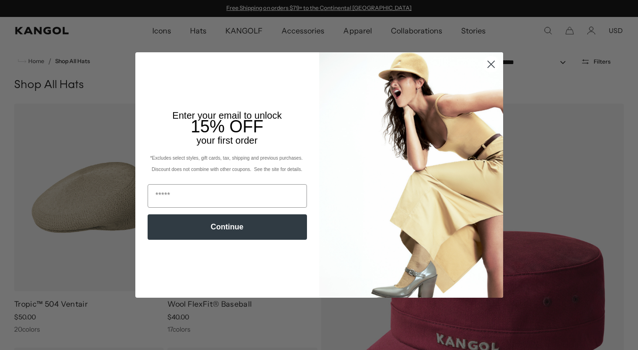 The width and height of the screenshot is (638, 350). Describe the element at coordinates (227, 227) in the screenshot. I see `button: Continue` at that location.